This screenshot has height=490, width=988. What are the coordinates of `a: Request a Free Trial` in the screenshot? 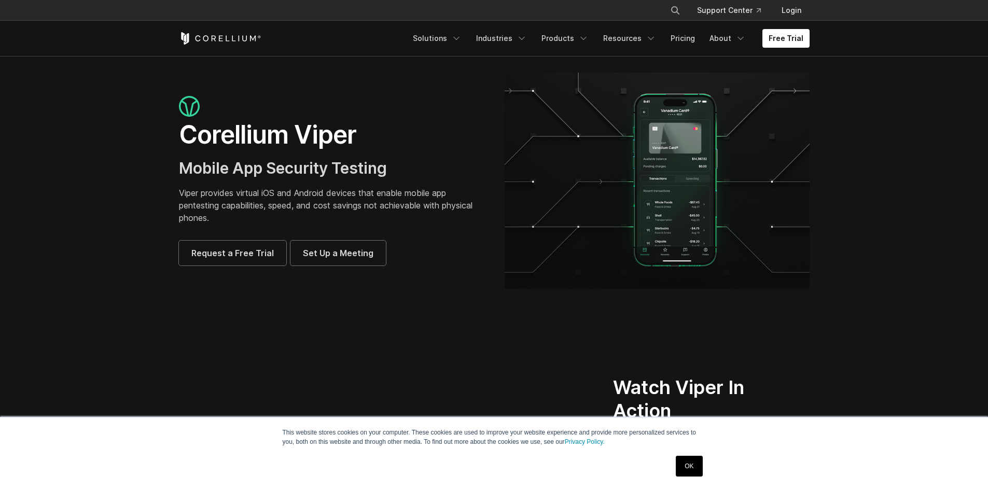 It's located at (232, 253).